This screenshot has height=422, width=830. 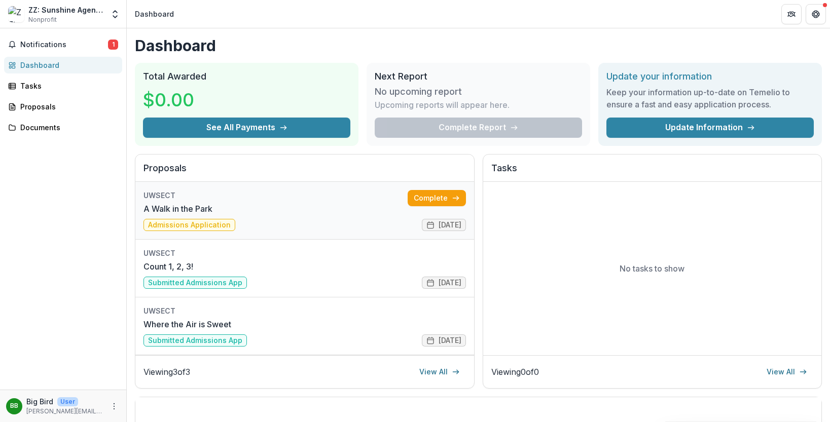 What do you see at coordinates (791, 14) in the screenshot?
I see `button: Partners` at bounding box center [791, 14].